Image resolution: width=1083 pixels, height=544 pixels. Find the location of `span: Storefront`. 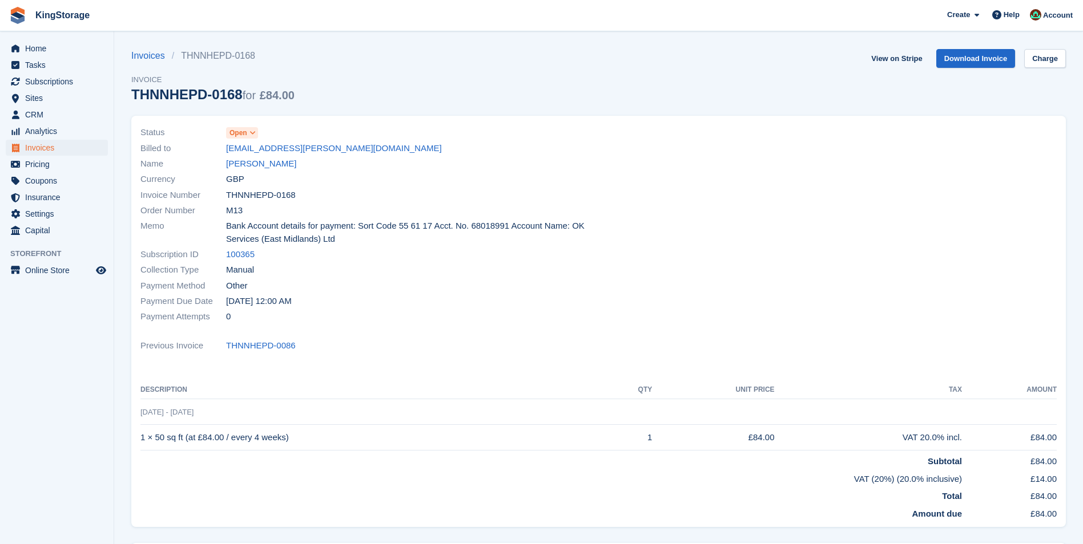

span: Storefront is located at coordinates (62, 254).